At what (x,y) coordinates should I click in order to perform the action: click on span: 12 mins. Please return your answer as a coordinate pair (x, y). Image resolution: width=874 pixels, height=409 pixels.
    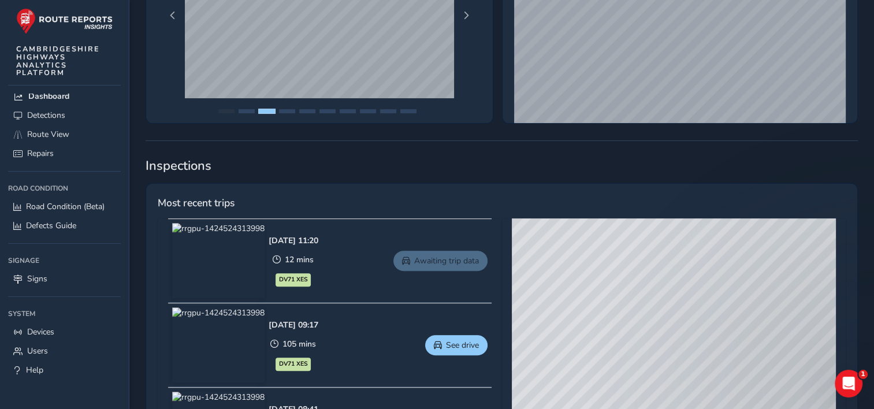
    Looking at the image, I should click on (299, 259).